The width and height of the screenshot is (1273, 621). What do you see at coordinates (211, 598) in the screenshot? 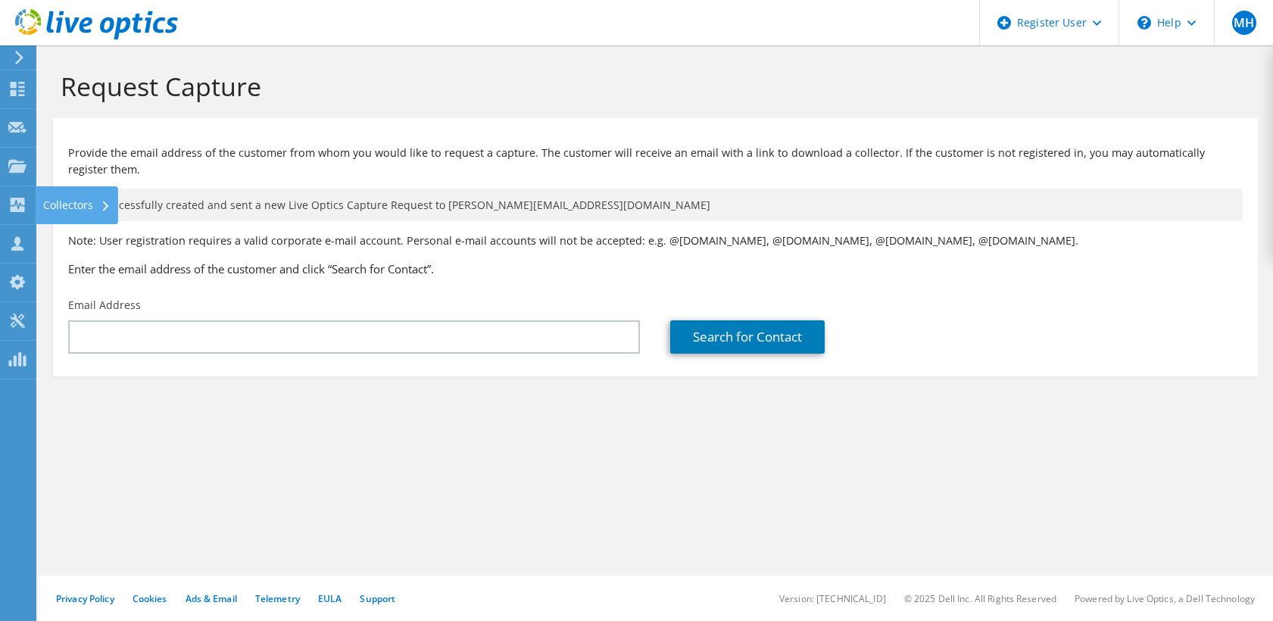
I see `a: Ads & Email` at bounding box center [211, 598].